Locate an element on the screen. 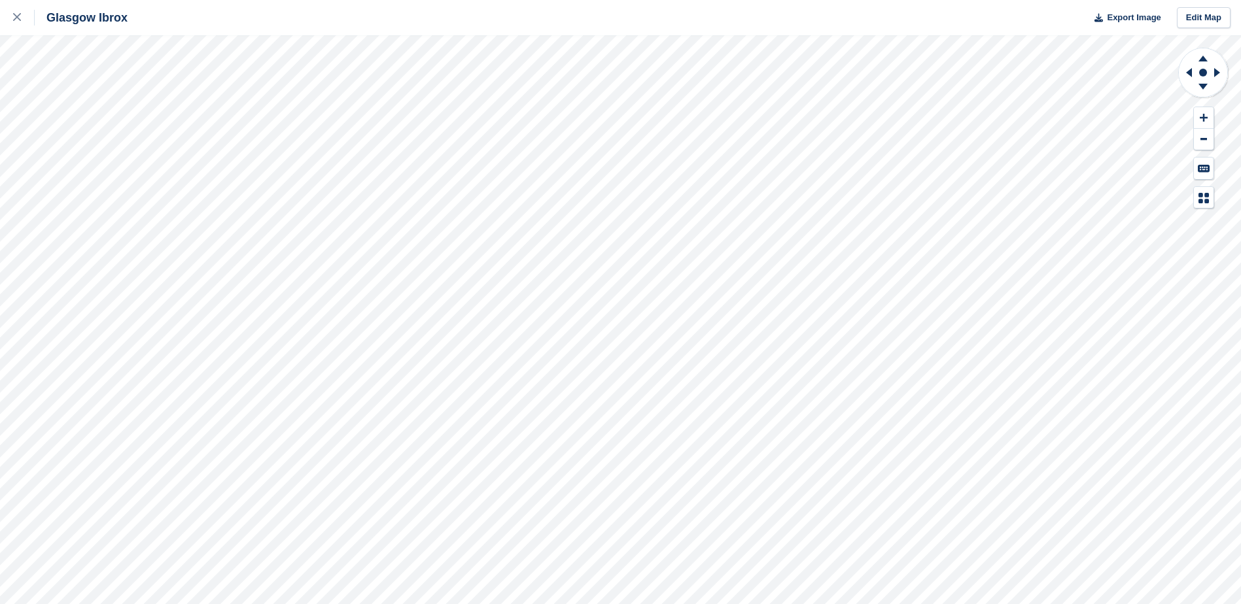  button: Zoom In is located at coordinates (1203, 118).